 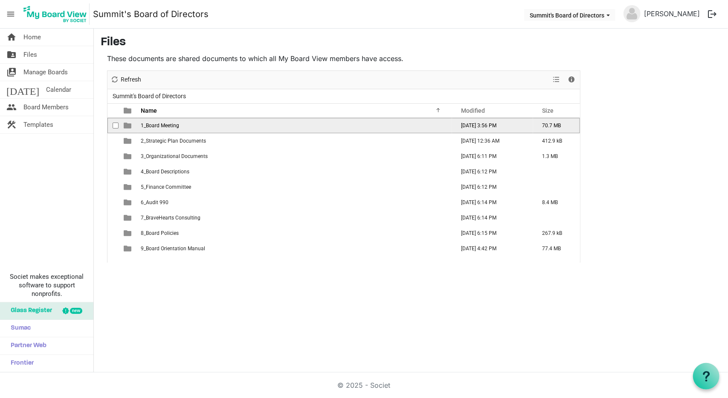 I want to click on td: May 20, 2025 6:15 PM column header Modified, so click(x=493, y=233).